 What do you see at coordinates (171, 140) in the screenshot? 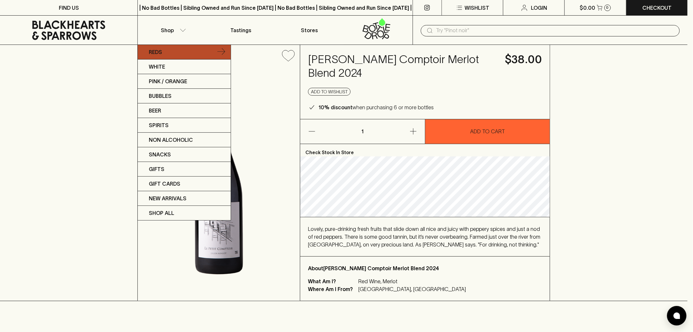
I see `p: Non Alcoholic` at bounding box center [171, 140].